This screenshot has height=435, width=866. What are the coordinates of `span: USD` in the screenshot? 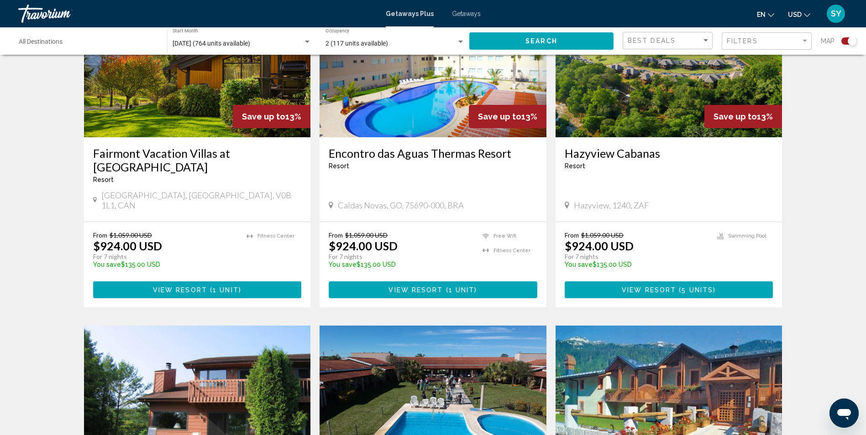 It's located at (795, 15).